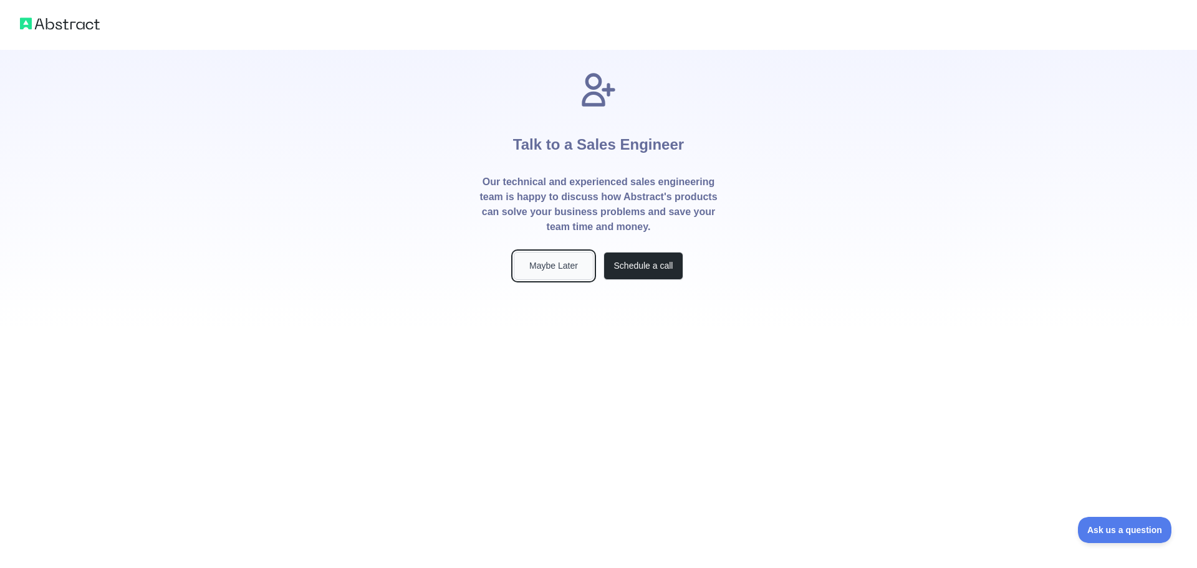  Describe the element at coordinates (553, 266) in the screenshot. I see `button: Maybe Later` at that location.